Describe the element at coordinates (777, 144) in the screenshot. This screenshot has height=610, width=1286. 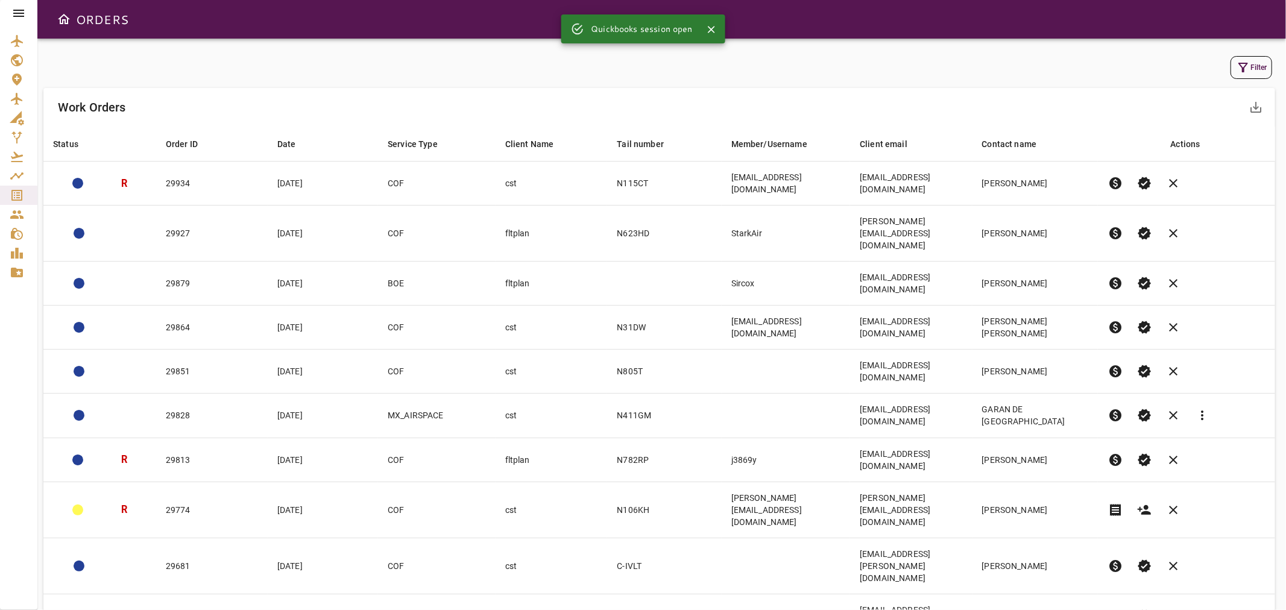
I see `span: Member/Username` at that location.